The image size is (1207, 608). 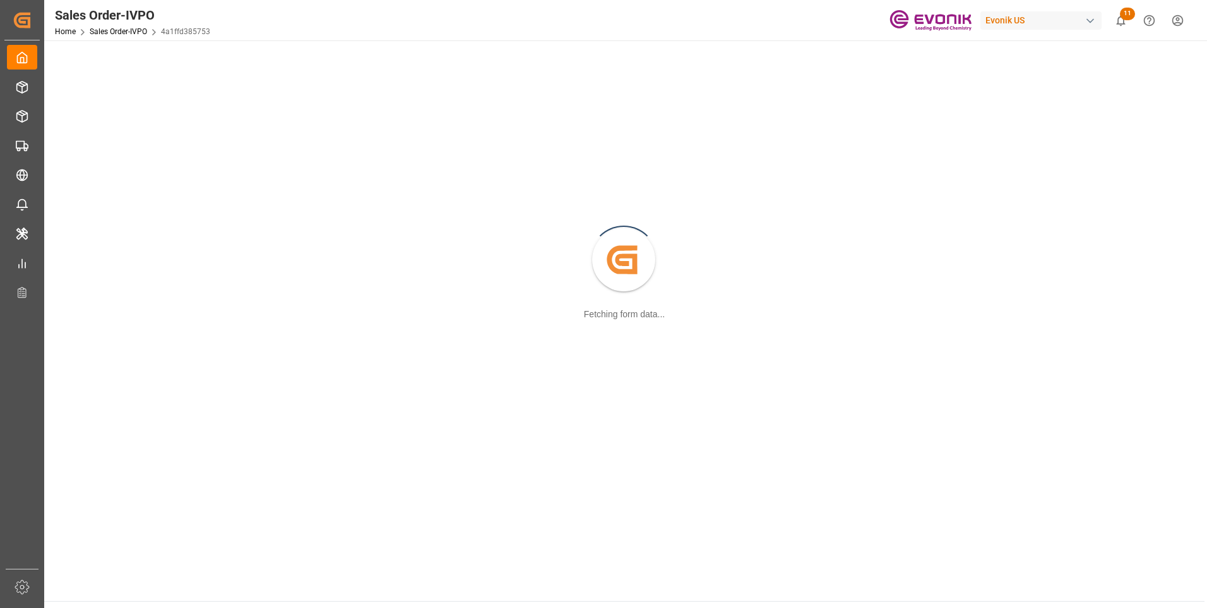 I want to click on img: Evonik-brand-mark-Deep-Purple-RGB.jpeg_1700498283.jpeg, so click(x=931, y=20).